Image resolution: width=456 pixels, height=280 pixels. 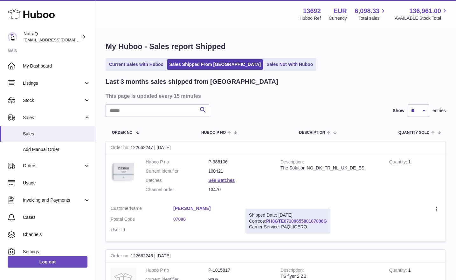 What do you see at coordinates (422, 18) in the screenshot?
I see `span: AVAILABLE Stock Total` at bounding box center [422, 18].